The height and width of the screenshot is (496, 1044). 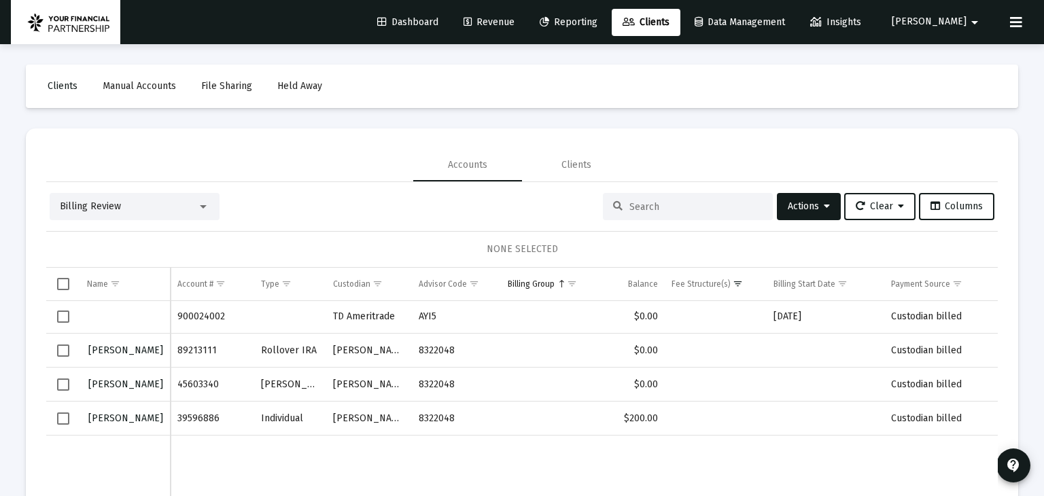 I want to click on span: Manual Accounts, so click(x=139, y=86).